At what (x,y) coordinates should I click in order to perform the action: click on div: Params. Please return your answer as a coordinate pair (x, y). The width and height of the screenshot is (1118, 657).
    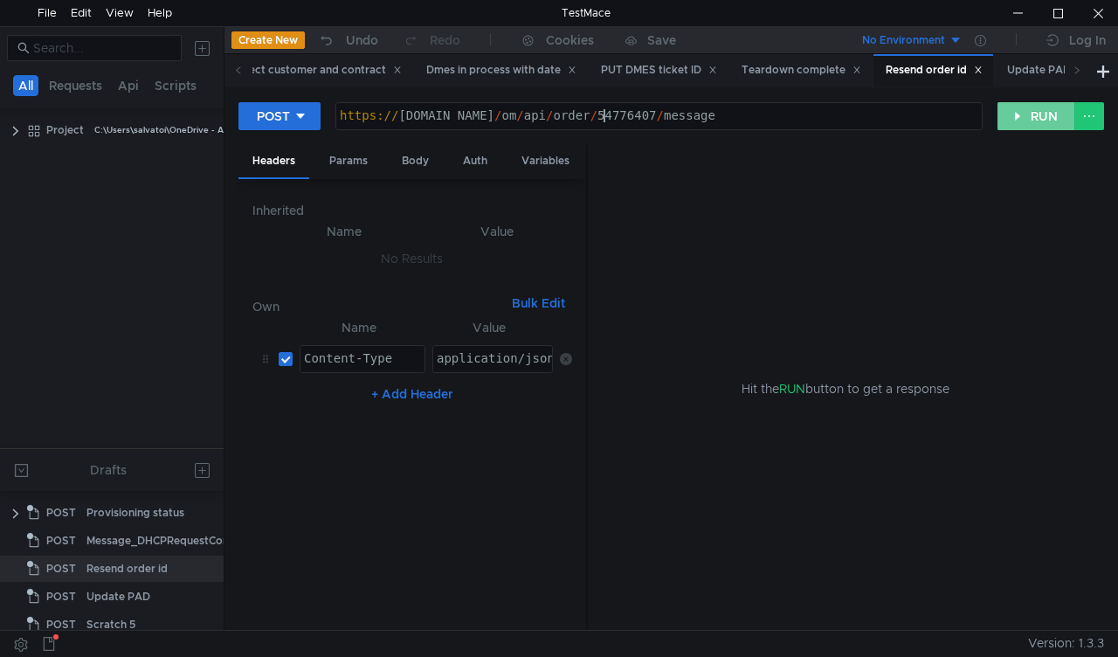
    Looking at the image, I should click on (348, 161).